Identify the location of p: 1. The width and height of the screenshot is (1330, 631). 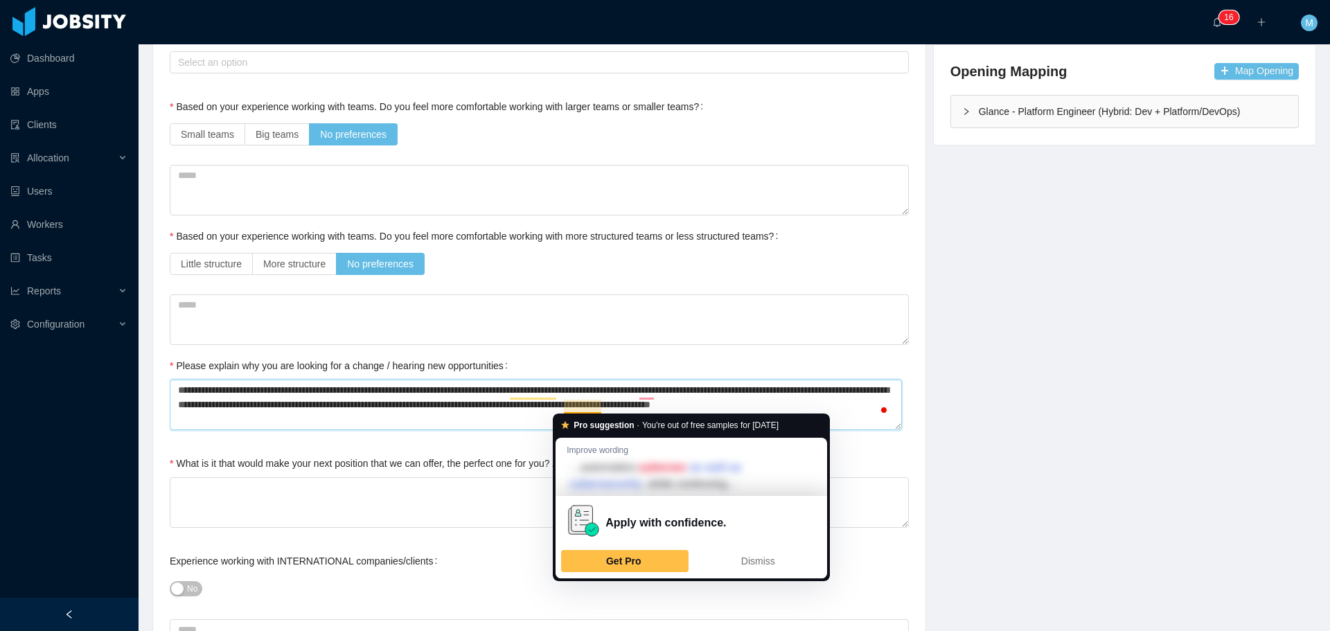
(1226, 17).